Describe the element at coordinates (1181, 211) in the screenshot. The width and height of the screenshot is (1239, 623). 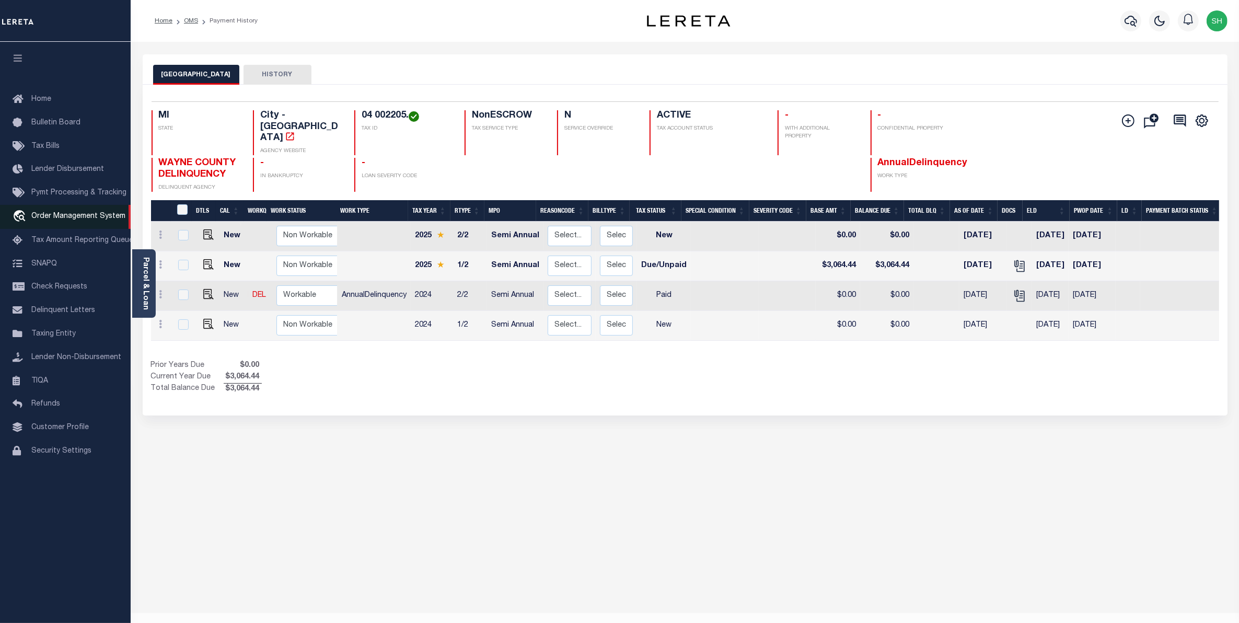
I see `th: Payment Batch Status: activate to sort column ascending` at that location.